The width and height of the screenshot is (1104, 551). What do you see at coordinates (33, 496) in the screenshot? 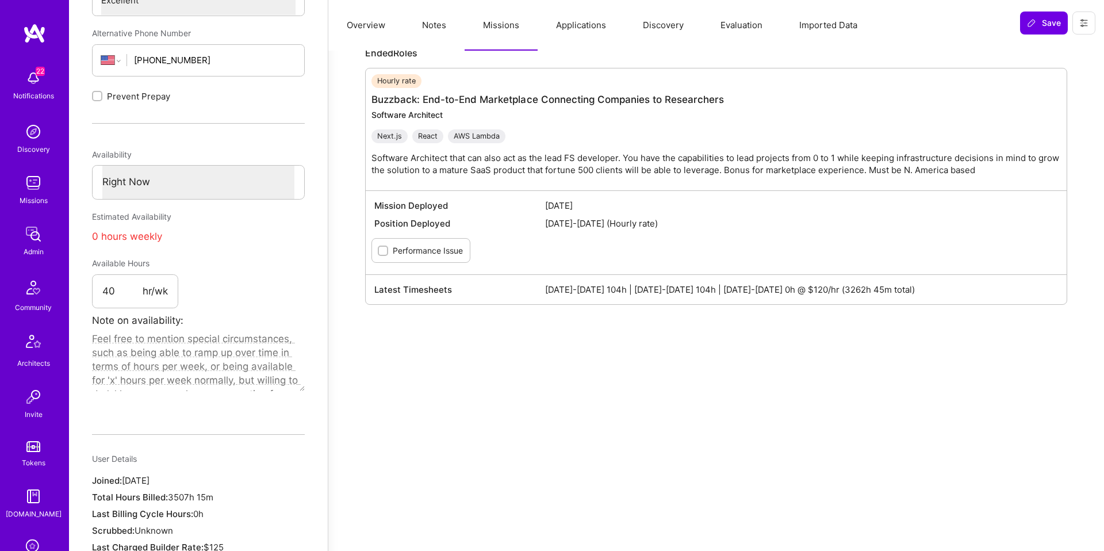
I see `img: guide book` at bounding box center [33, 496].